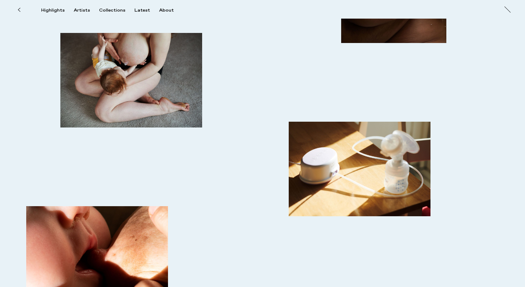 This screenshot has height=287, width=525. What do you see at coordinates (57, 10) in the screenshot?
I see `button: Highlights` at bounding box center [57, 10].